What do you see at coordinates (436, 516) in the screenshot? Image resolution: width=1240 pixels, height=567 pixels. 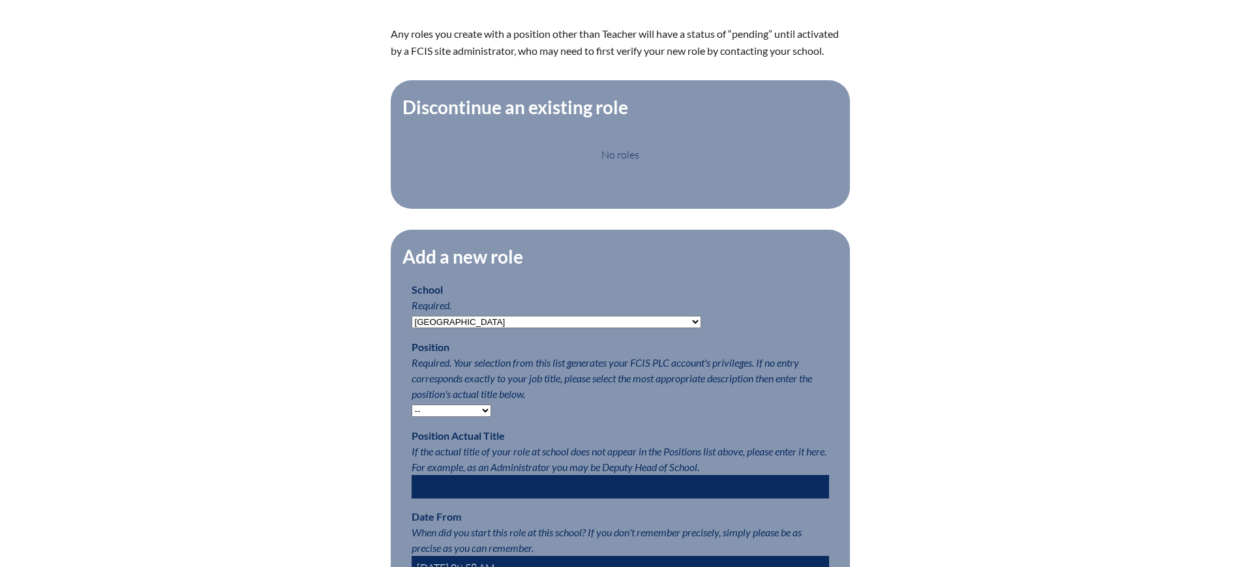 I see `label: Date From` at bounding box center [436, 516].